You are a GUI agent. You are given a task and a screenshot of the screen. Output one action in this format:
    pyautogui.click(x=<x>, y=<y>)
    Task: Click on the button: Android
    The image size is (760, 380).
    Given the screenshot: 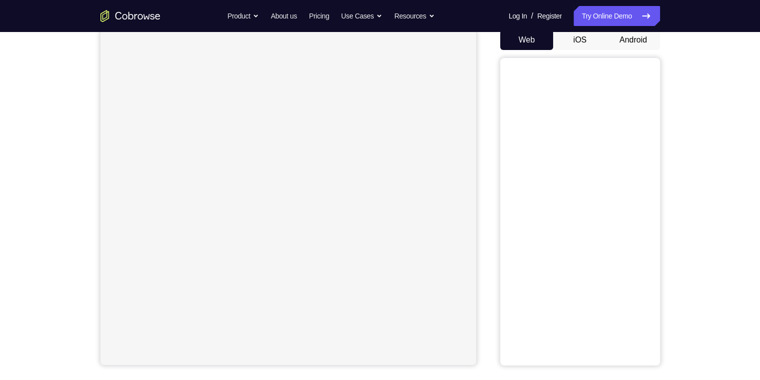 What is the action you would take?
    pyautogui.click(x=633, y=40)
    